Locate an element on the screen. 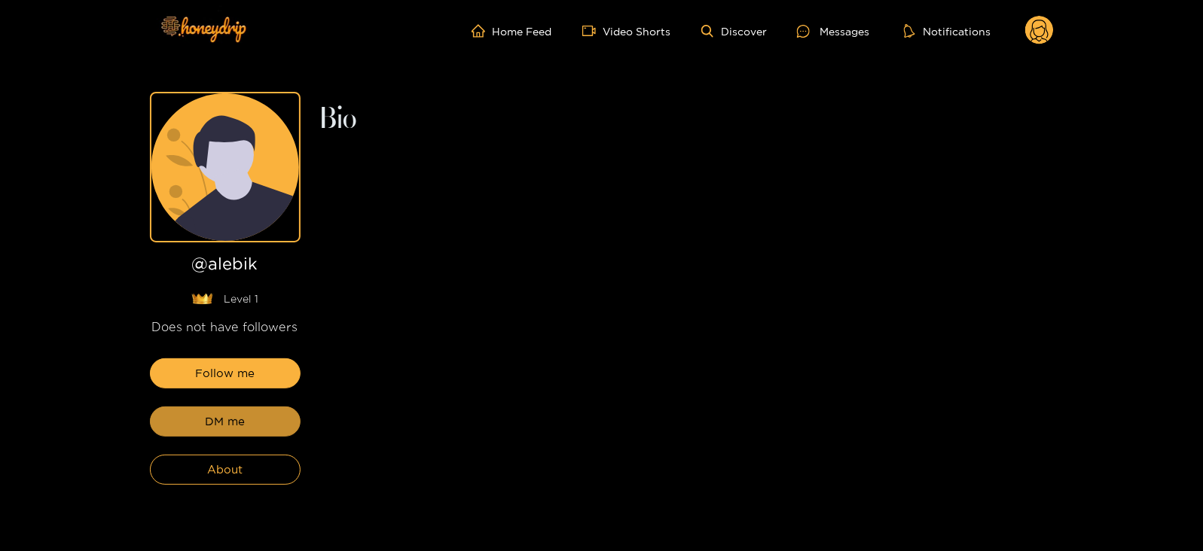  h2: Bio is located at coordinates (686, 120).